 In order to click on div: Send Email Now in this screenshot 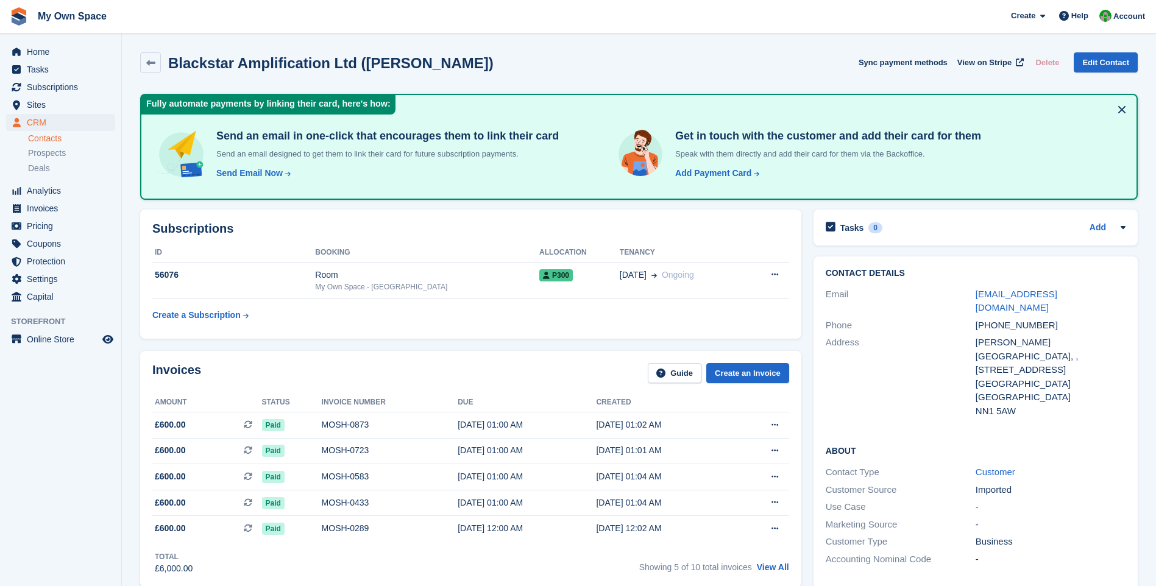, I will do `click(249, 173)`.